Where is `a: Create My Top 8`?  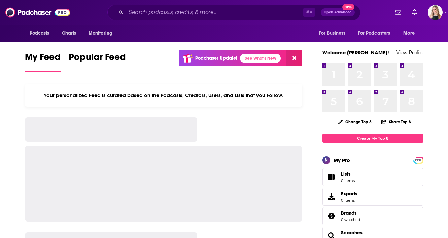
a: Create My Top 8 is located at coordinates (373, 138).